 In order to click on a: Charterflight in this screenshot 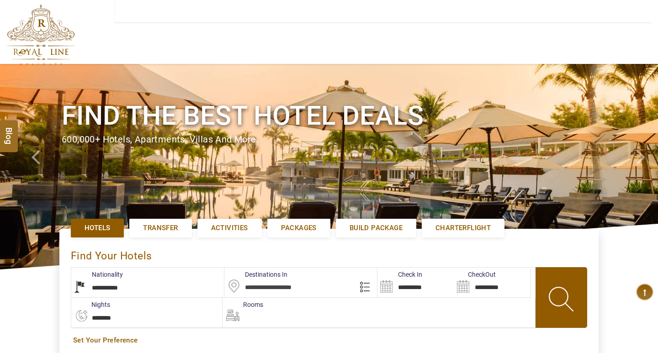, I will do `click(463, 228)`.